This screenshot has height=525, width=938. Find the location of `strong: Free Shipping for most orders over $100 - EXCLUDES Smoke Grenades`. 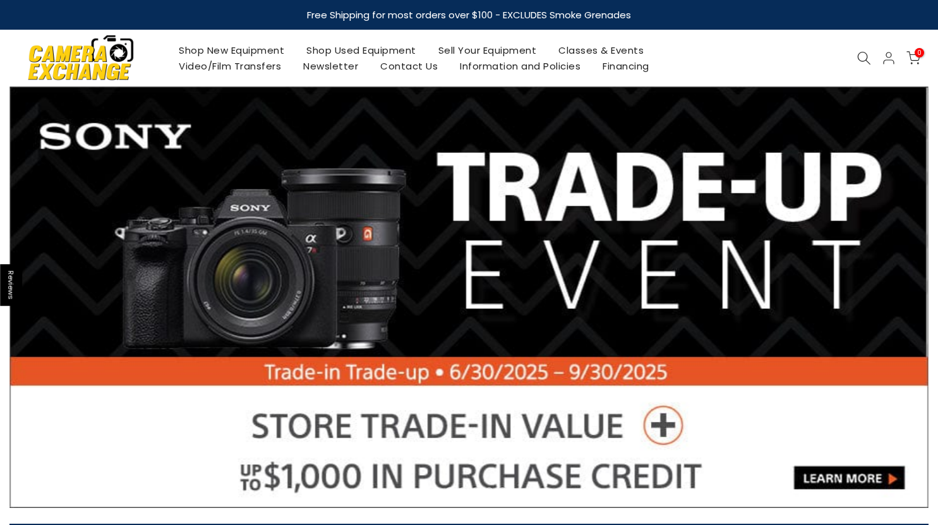

strong: Free Shipping for most orders over $100 - EXCLUDES Smoke Grenades is located at coordinates (469, 15).